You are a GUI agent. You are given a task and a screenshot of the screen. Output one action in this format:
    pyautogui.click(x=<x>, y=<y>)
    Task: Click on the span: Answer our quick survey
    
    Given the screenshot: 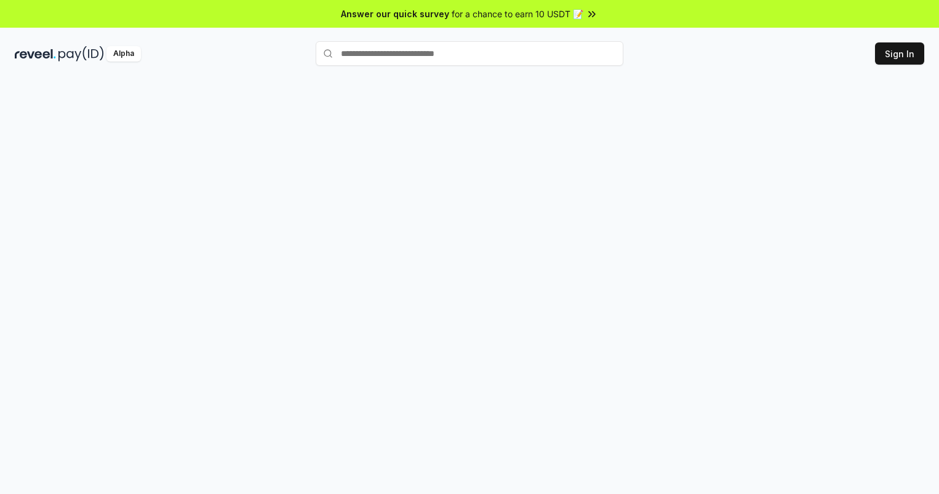 What is the action you would take?
    pyautogui.click(x=395, y=14)
    